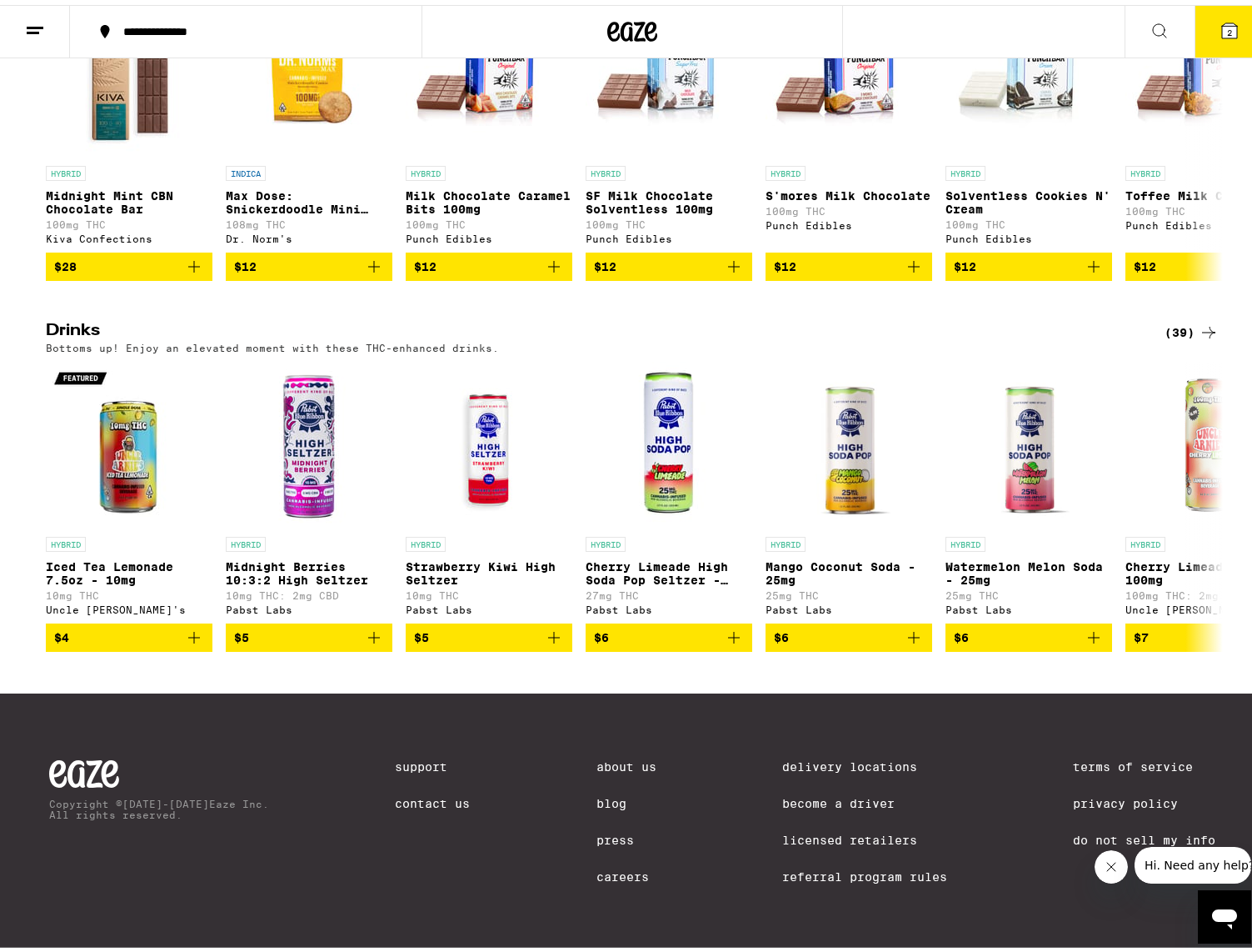 The height and width of the screenshot is (952, 1252). I want to click on a: Open page for Watermelon Melon Soda - 25mg from Pabst Labs, so click(1029, 488).